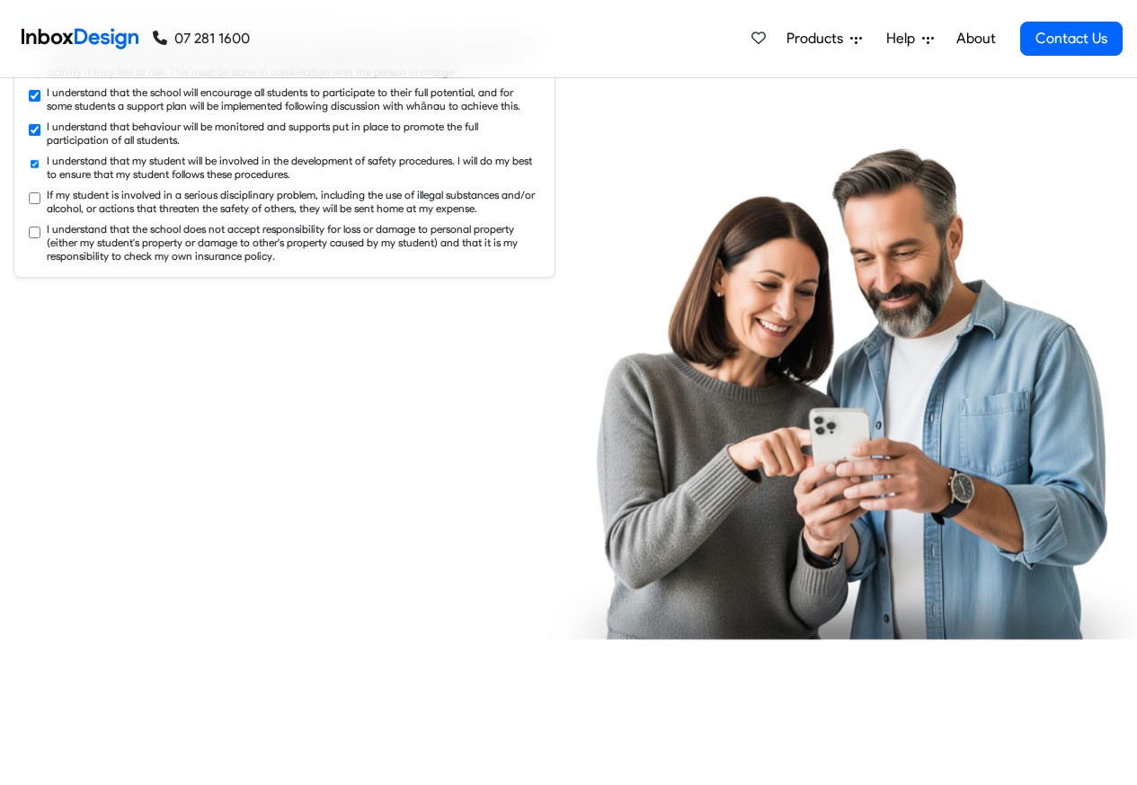 The image size is (1137, 785). Describe the element at coordinates (910, 39) in the screenshot. I see `a: Help` at that location.